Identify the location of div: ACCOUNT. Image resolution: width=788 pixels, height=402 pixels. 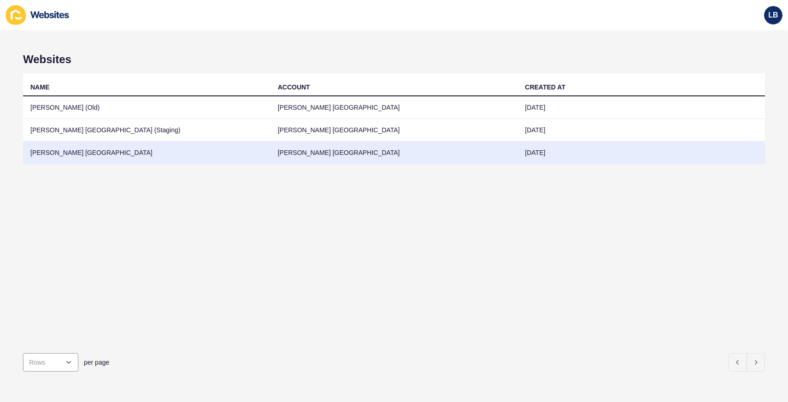
(294, 87).